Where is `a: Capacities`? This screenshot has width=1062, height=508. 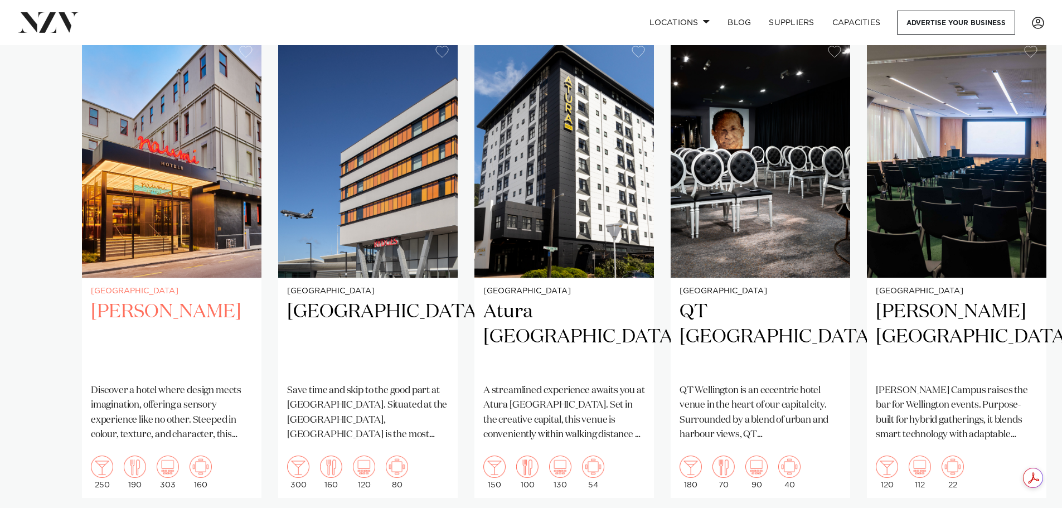
a: Capacities is located at coordinates (857, 22).